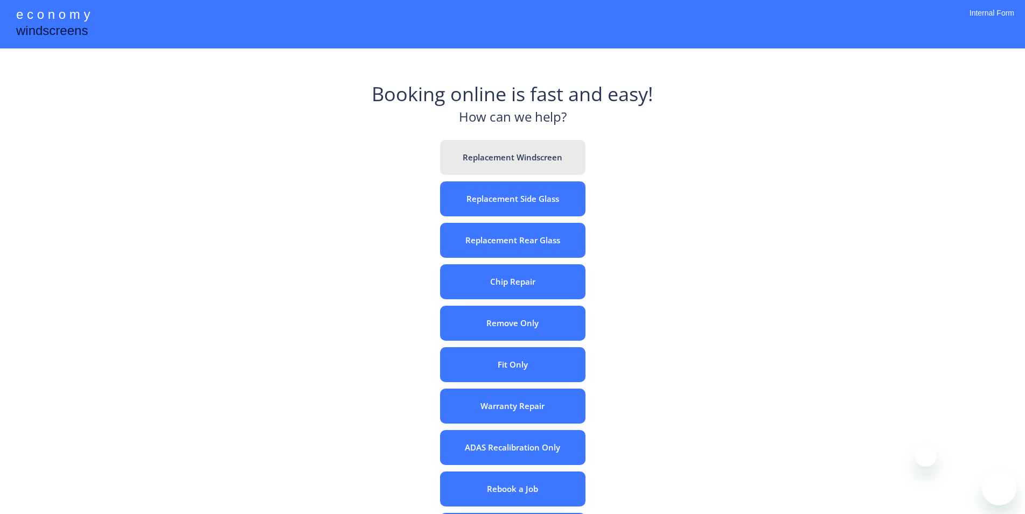  Describe the element at coordinates (53, 16) in the screenshot. I see `div: e c o n o m y` at that location.